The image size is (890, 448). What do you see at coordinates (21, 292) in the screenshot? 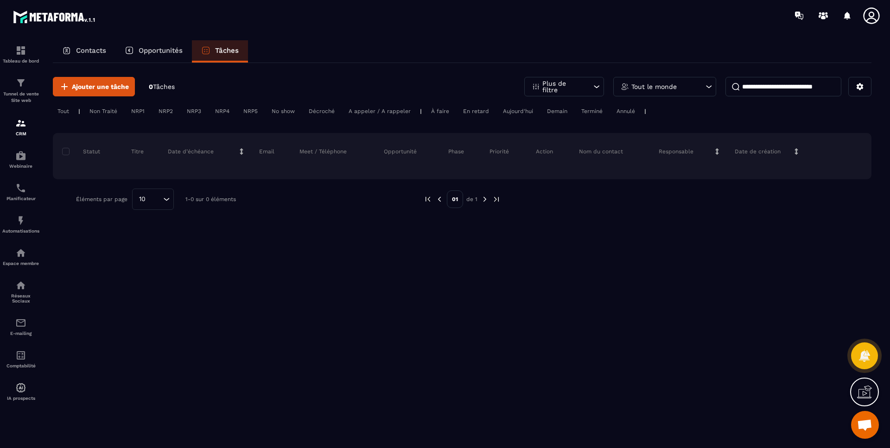
I see `a: social-networksocial-networkRéseaux Sociaux` at bounding box center [21, 292].